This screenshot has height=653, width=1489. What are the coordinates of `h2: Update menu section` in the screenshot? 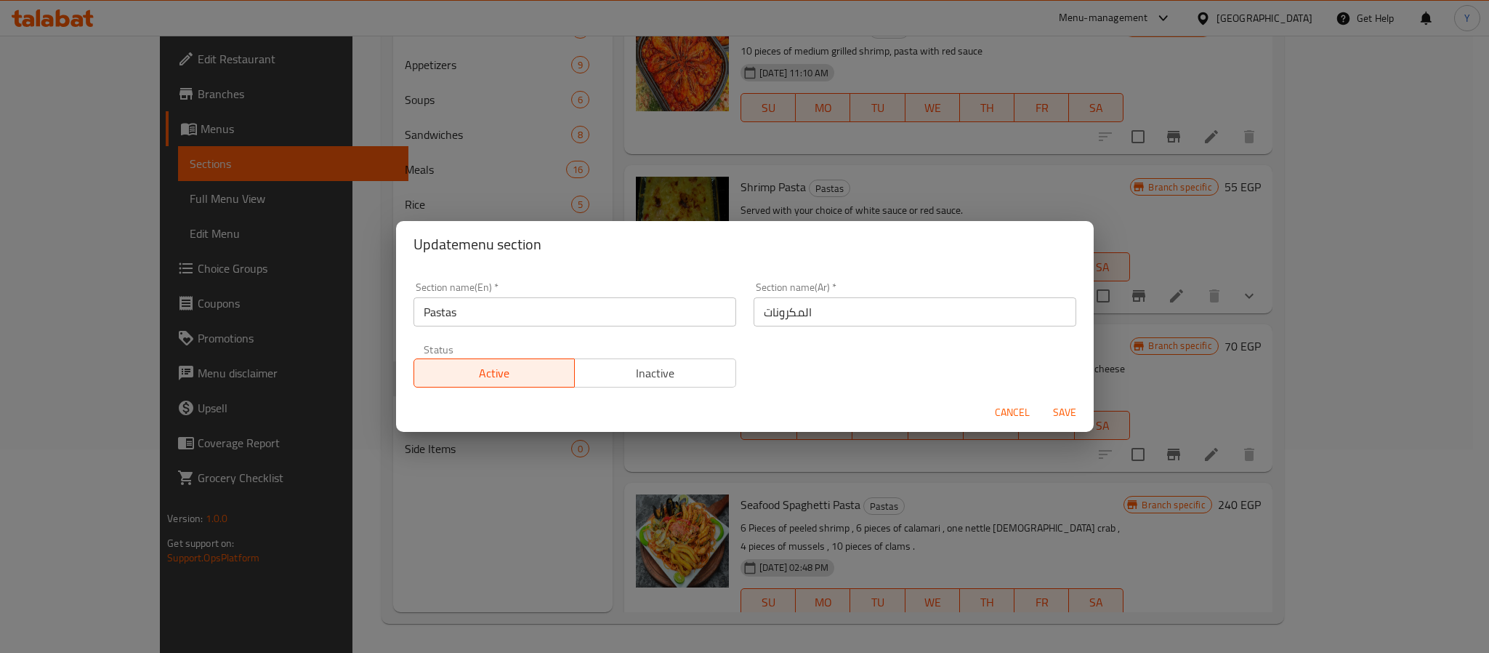 It's located at (745, 244).